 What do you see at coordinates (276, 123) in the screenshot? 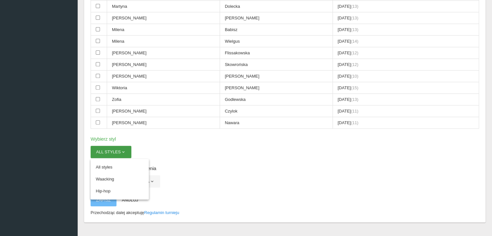
I see `td: Nawara` at bounding box center [276, 123].